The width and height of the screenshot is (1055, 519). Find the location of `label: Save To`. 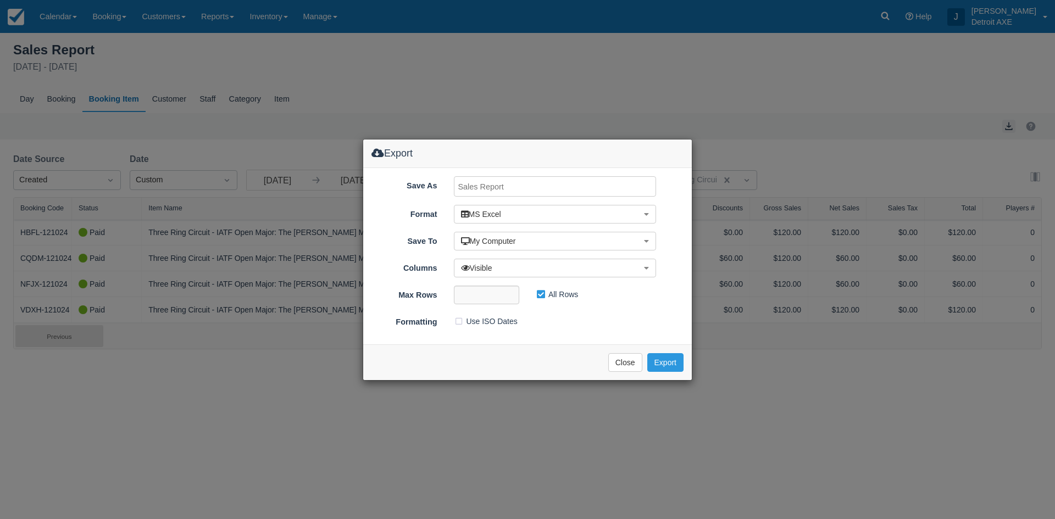

label: Save To is located at coordinates (404, 240).